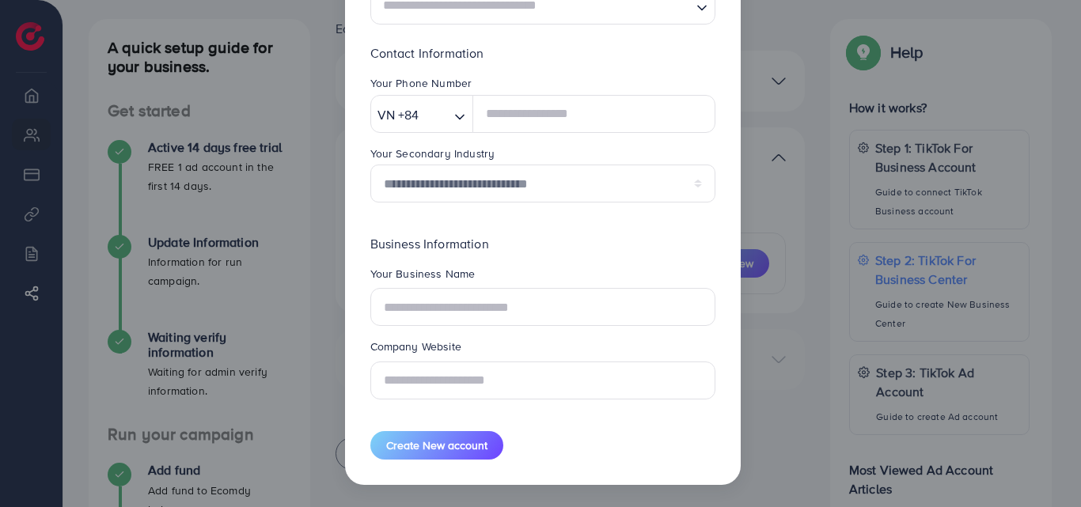 Image resolution: width=1081 pixels, height=507 pixels. Describe the element at coordinates (435, 115) in the screenshot. I see `input: Search for option` at that location.